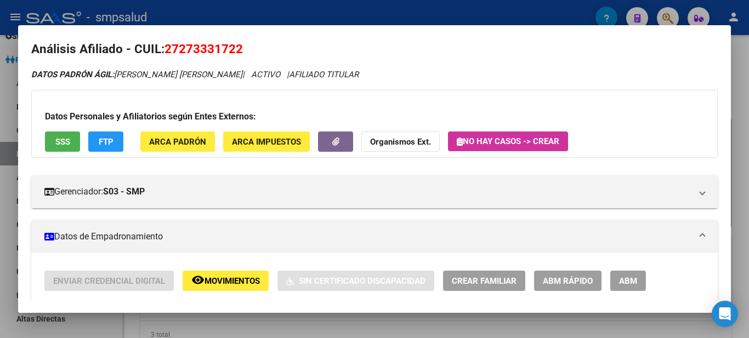  What do you see at coordinates (266, 141) in the screenshot?
I see `button: ARCA Impuestos` at bounding box center [266, 141].